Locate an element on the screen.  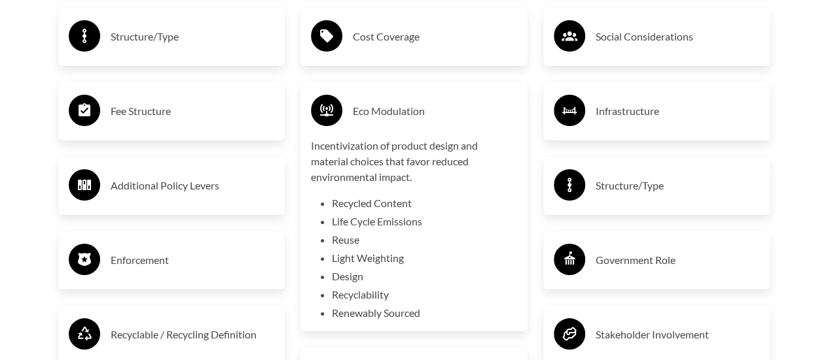
h3: Recyclable / Recycling Definition is located at coordinates (192, 335).